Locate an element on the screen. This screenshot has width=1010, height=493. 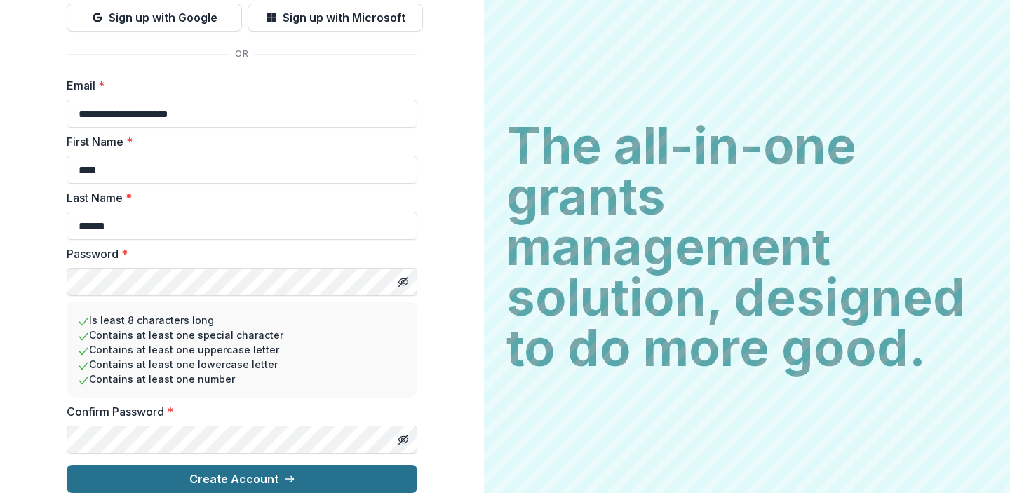
button: Create Account is located at coordinates (242, 479).